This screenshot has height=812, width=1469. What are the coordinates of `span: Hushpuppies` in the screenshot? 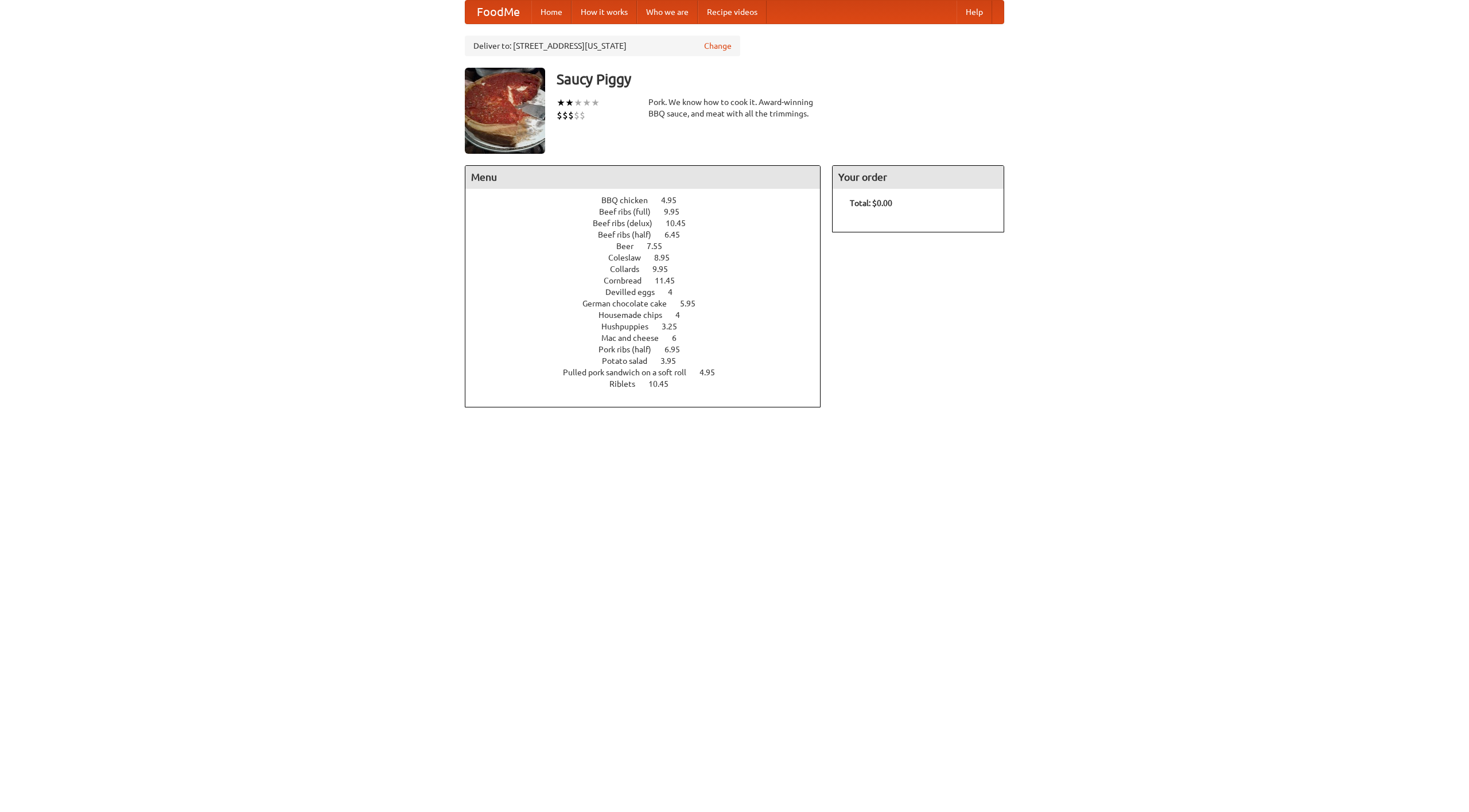 It's located at (631, 327).